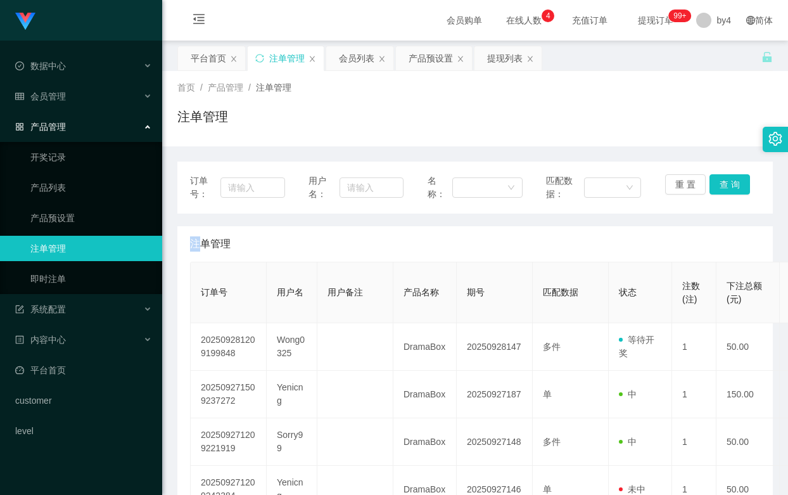 This screenshot has height=495, width=788. I want to click on span: 名称：, so click(440, 187).